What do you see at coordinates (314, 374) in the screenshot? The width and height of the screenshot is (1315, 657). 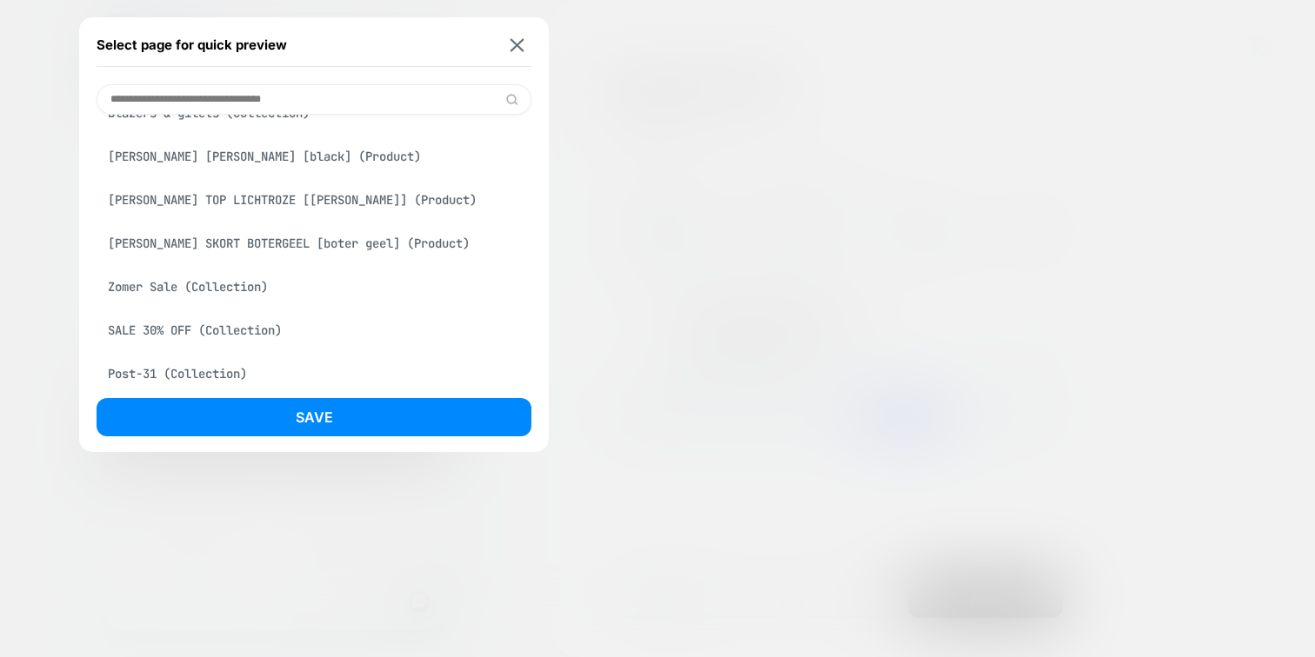 I see `div: Post-31 (Collection)` at bounding box center [314, 374].